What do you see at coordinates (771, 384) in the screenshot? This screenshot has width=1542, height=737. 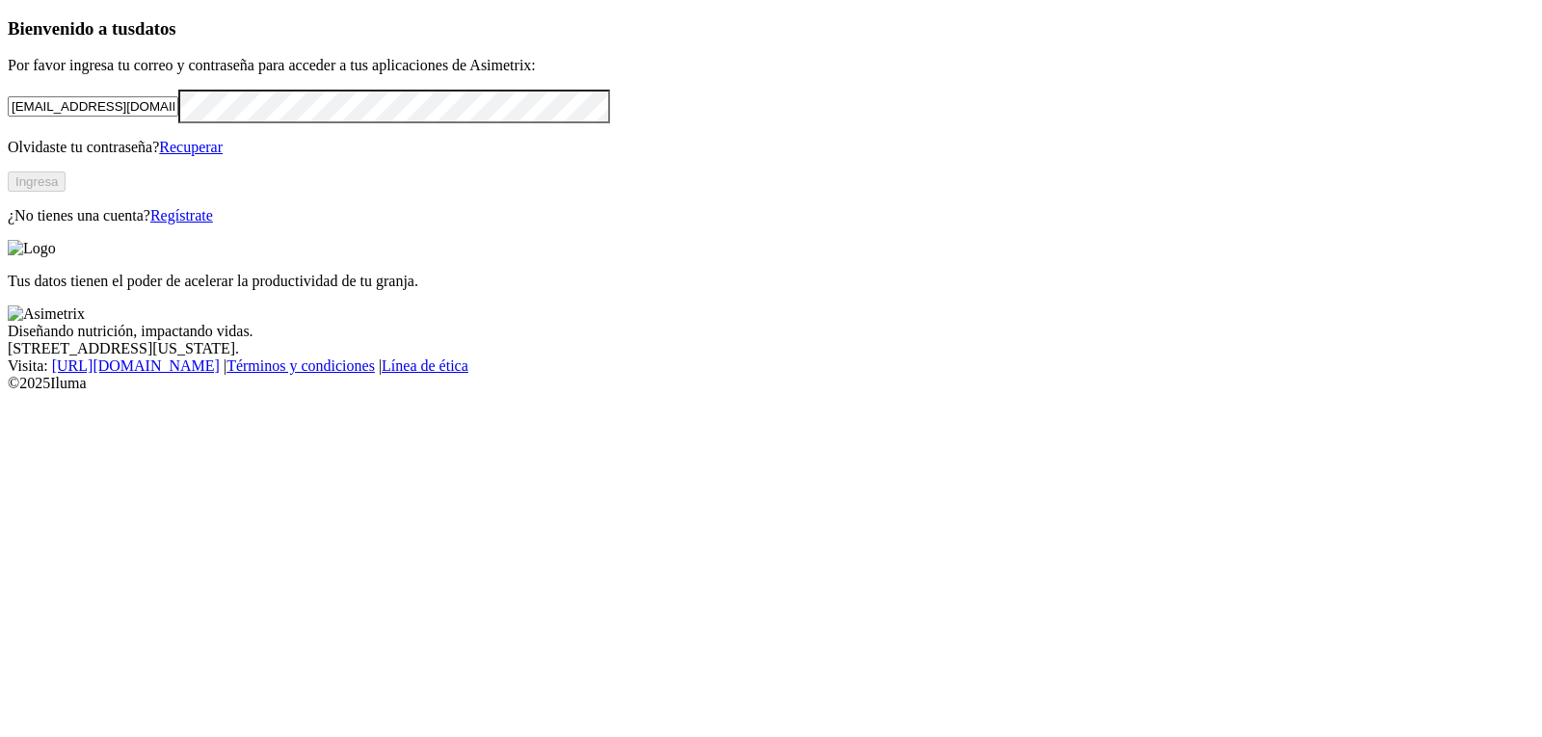 I see `div: © 2025 Iluma` at bounding box center [771, 384].